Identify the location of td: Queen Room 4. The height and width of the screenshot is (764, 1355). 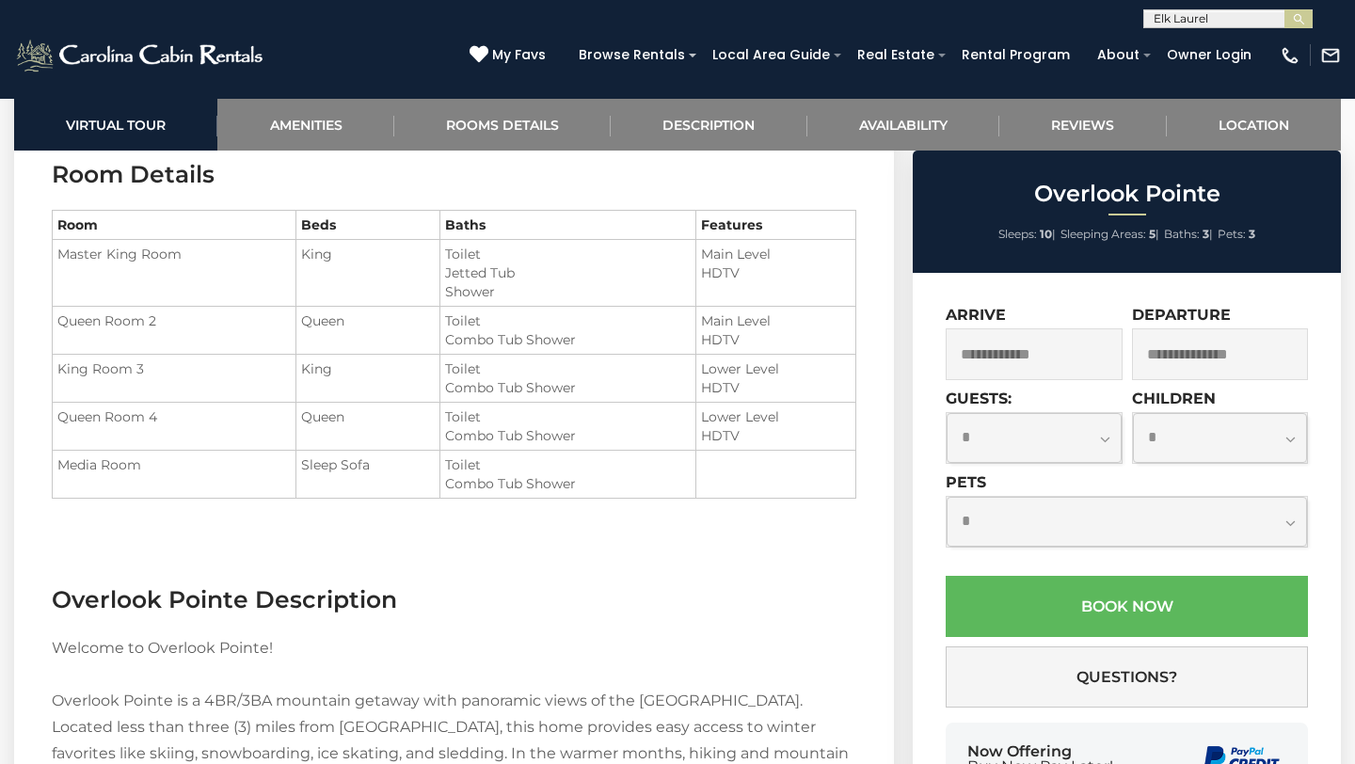
(174, 426).